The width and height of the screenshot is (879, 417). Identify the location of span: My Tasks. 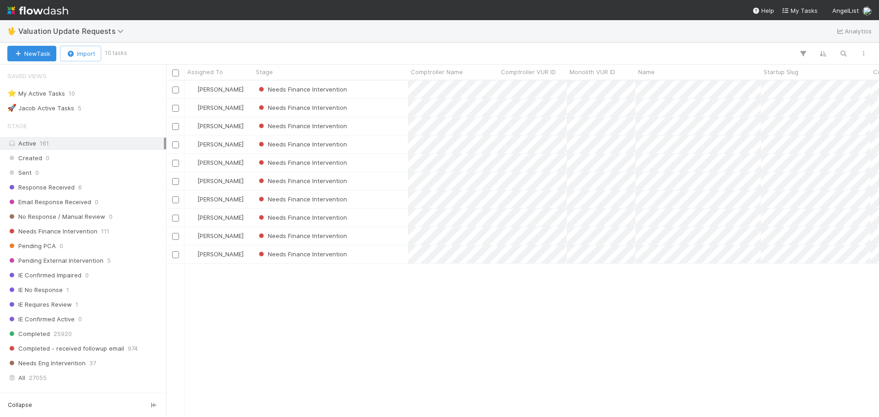
(799, 11).